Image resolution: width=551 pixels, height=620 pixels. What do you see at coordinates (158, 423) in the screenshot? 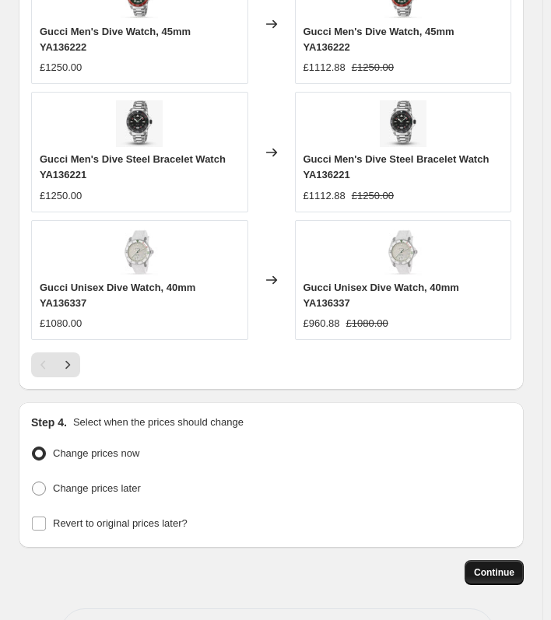
I see `p: Select when the prices should change` at bounding box center [158, 423].